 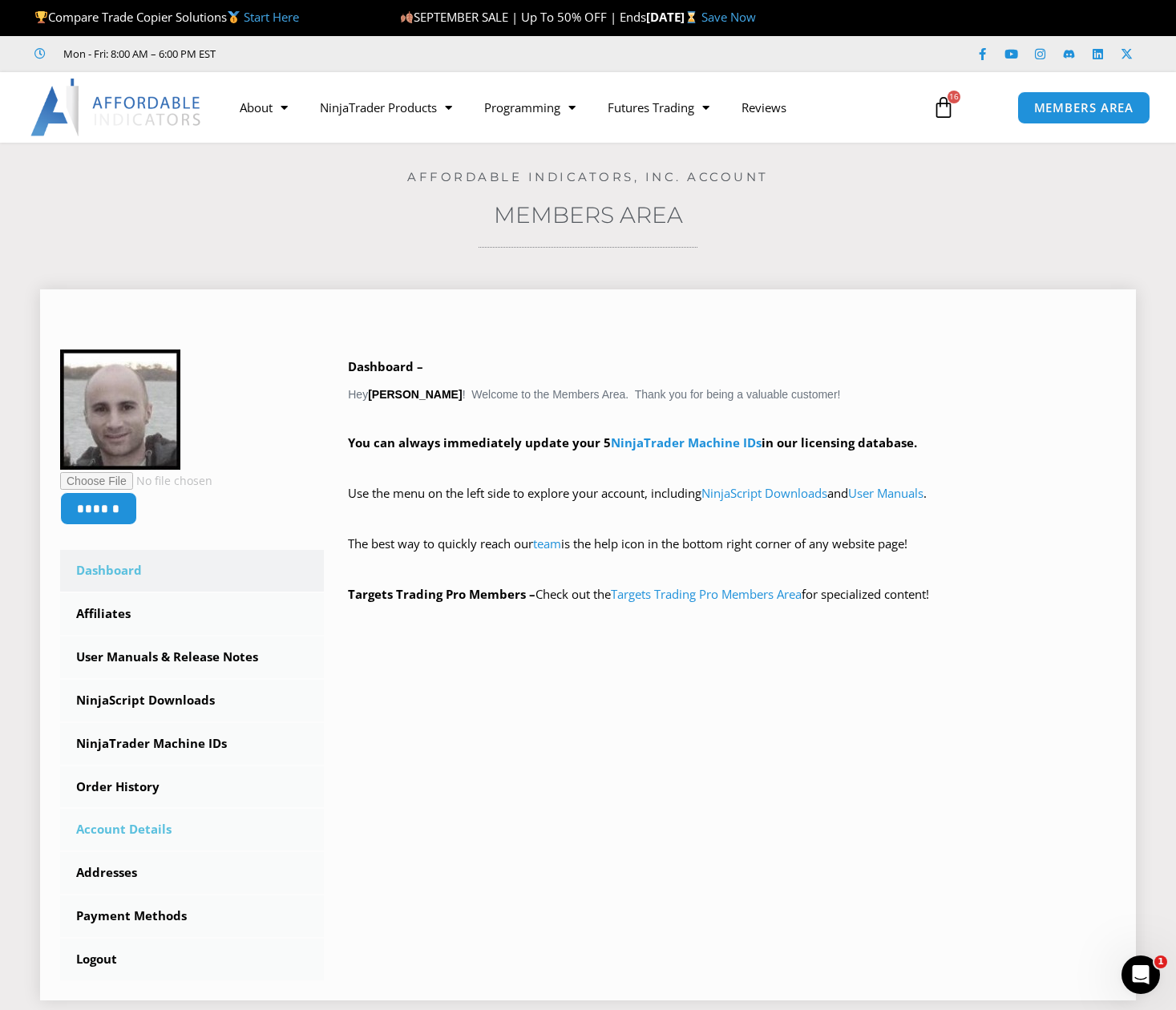 I want to click on a: Dashboard, so click(x=192, y=570).